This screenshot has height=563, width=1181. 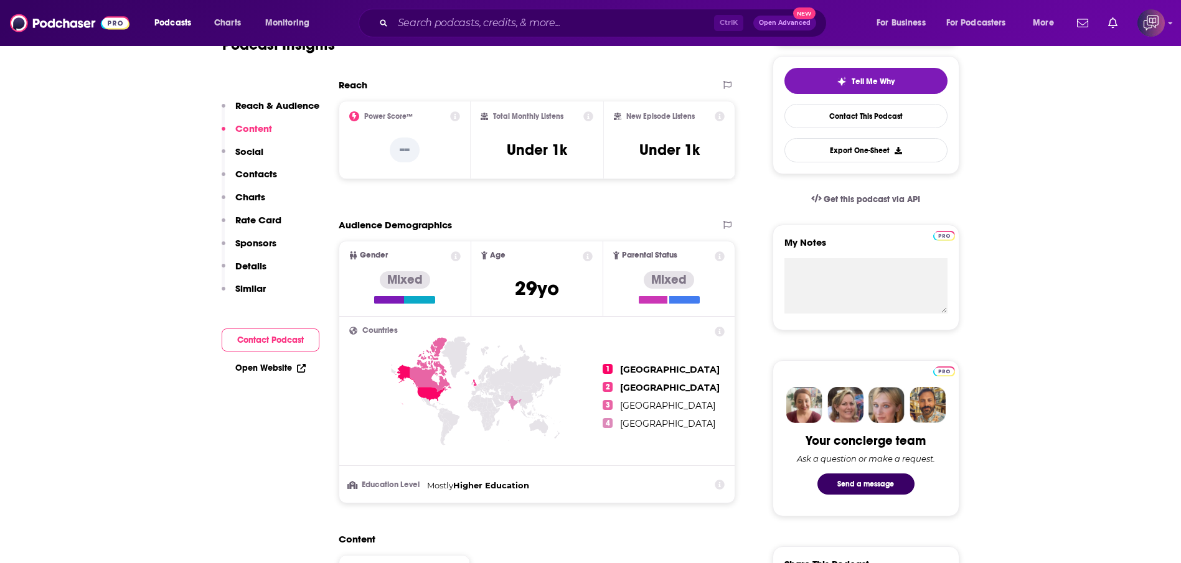 I want to click on a: Open Website, so click(x=270, y=368).